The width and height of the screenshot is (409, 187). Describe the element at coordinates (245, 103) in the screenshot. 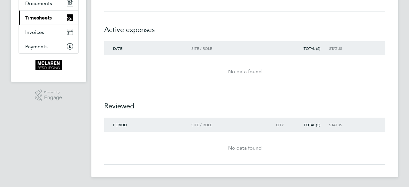

I see `h2: Reviewed` at that location.